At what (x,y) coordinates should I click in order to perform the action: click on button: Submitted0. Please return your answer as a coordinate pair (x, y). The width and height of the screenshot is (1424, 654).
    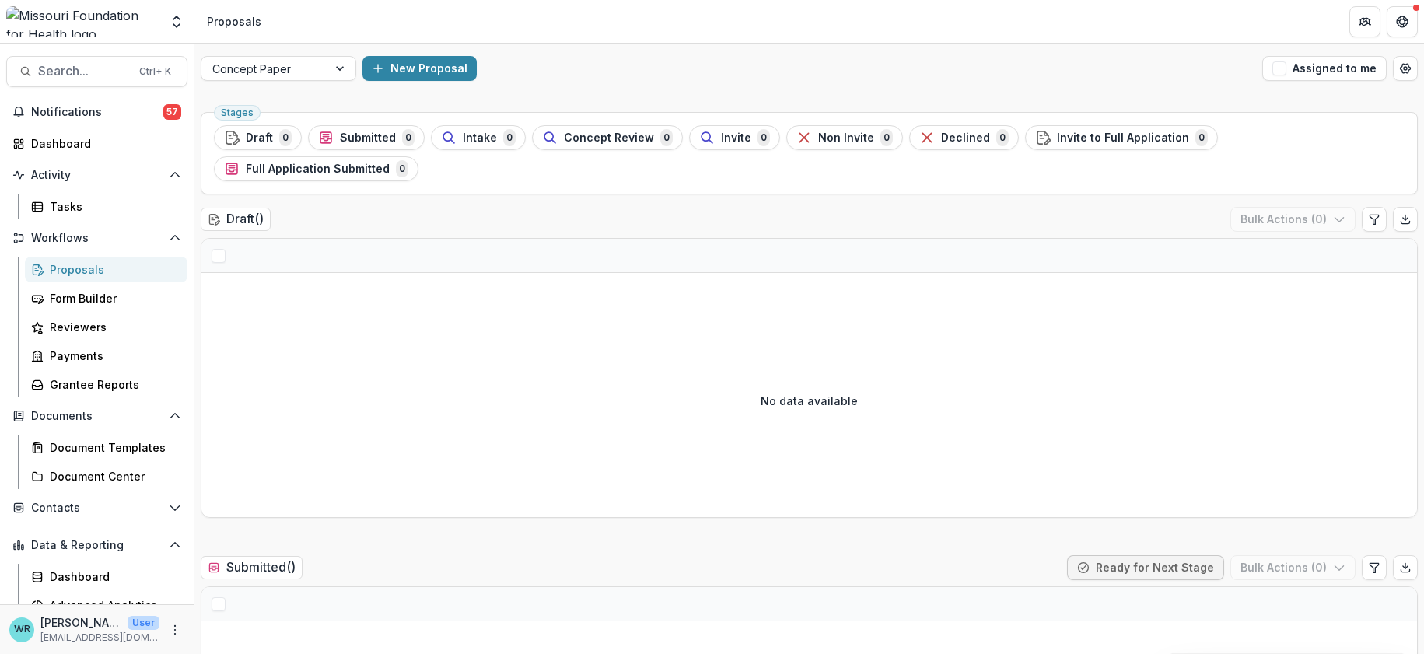
    Looking at the image, I should click on (366, 138).